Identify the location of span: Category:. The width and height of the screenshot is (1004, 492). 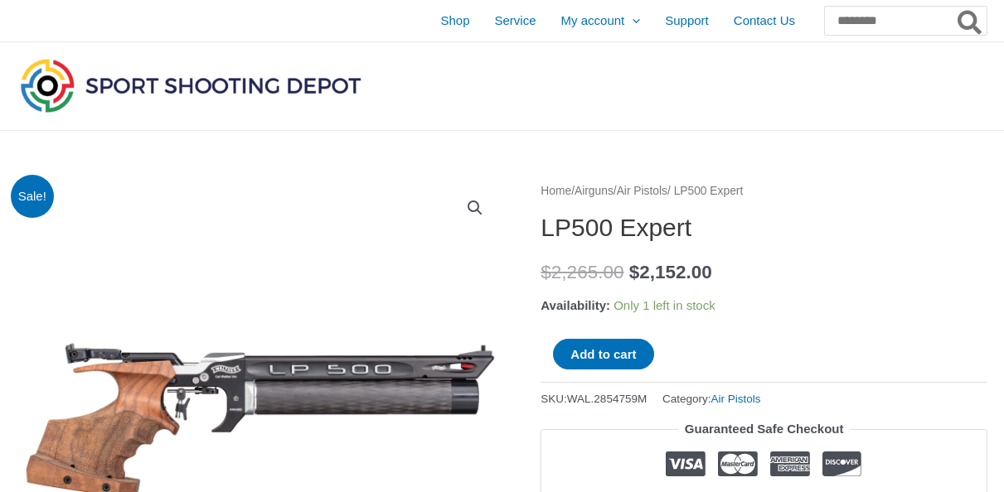
(711, 399).